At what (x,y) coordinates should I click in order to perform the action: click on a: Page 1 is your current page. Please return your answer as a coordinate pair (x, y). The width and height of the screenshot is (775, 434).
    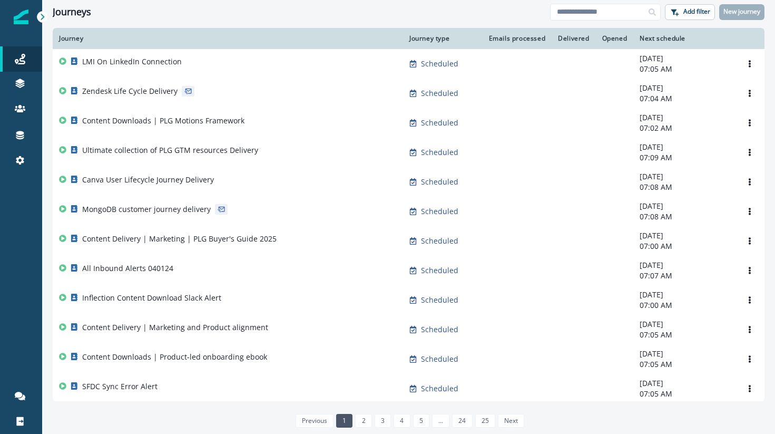
    Looking at the image, I should click on (344, 421).